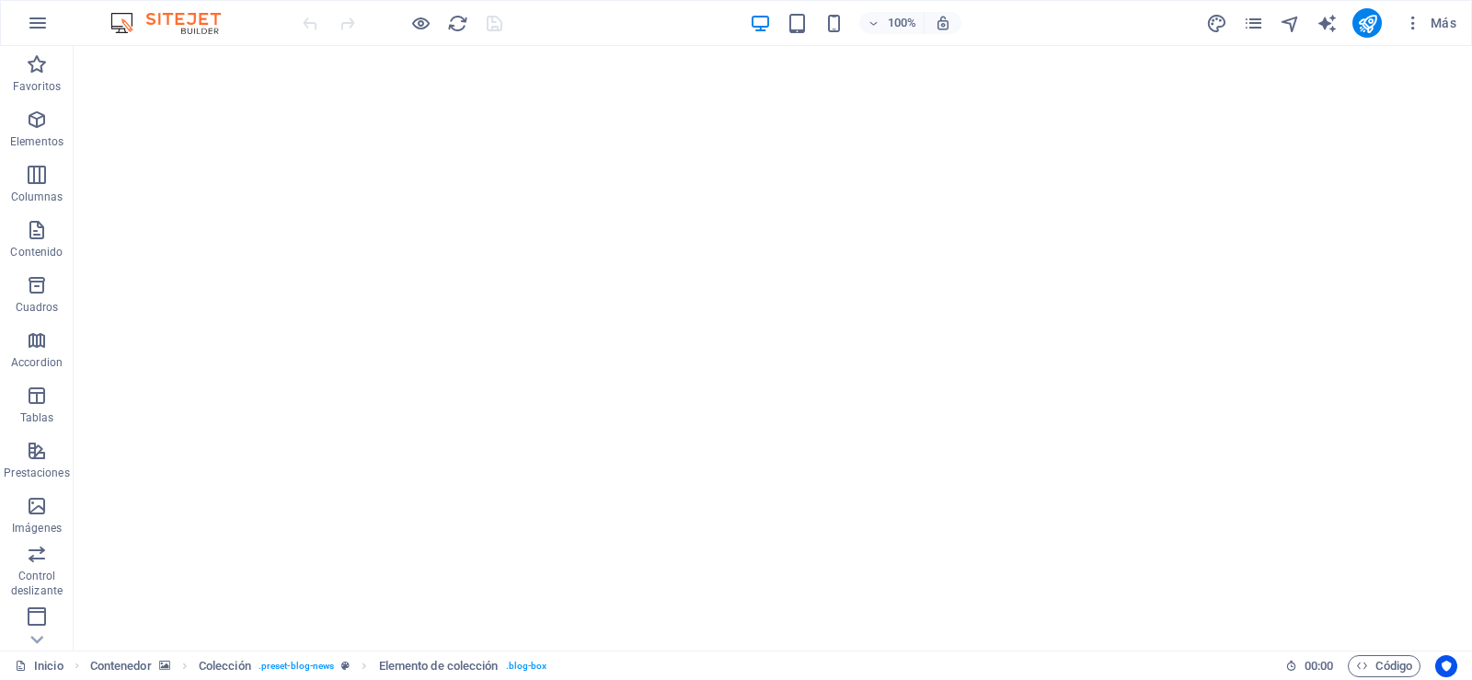 The width and height of the screenshot is (1472, 680). What do you see at coordinates (37, 197) in the screenshot?
I see `p: Columnas` at bounding box center [37, 197].